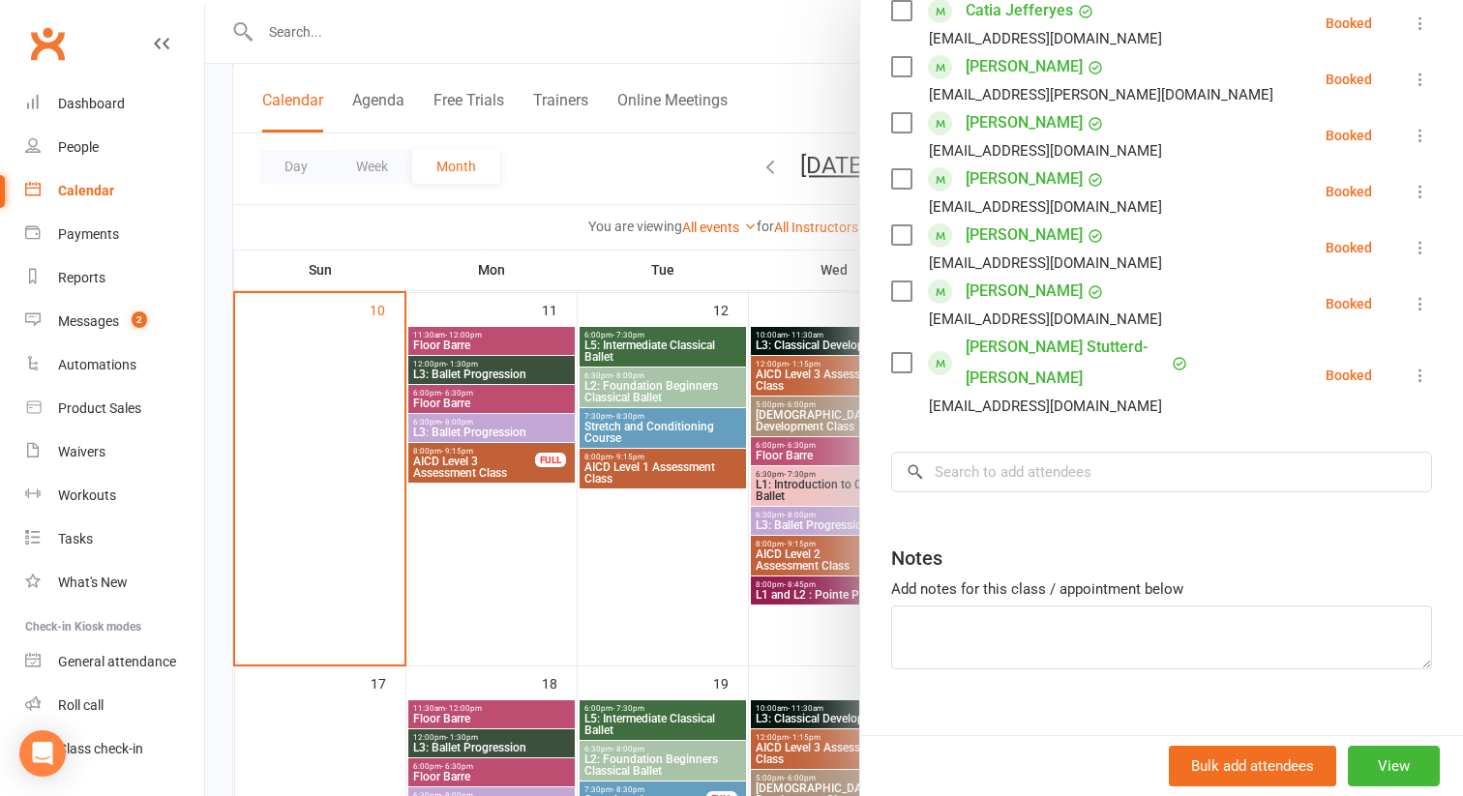  I want to click on div: Payments, so click(88, 234).